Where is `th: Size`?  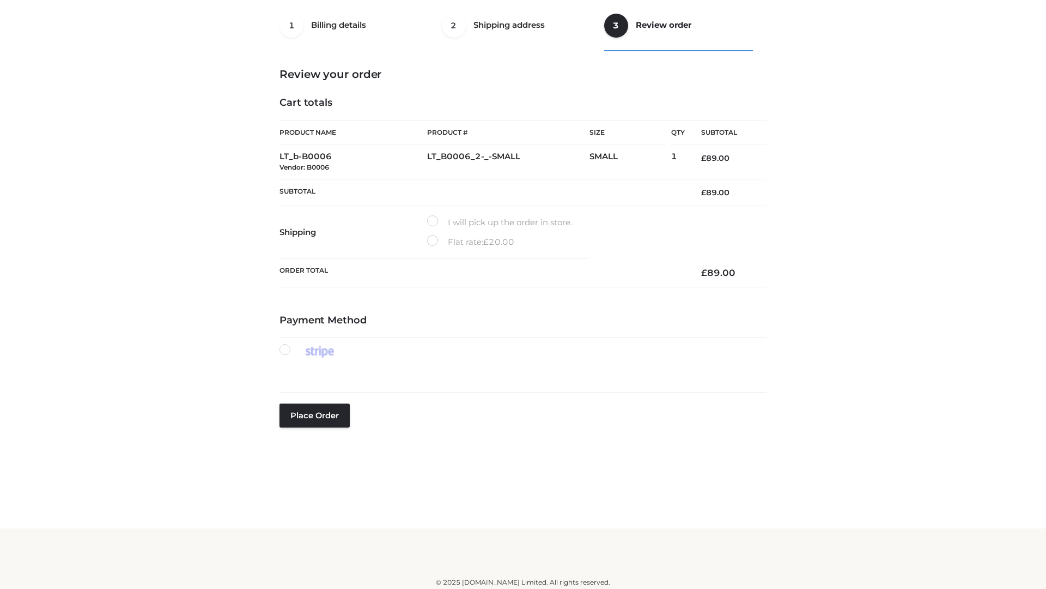 th: Size is located at coordinates (628, 132).